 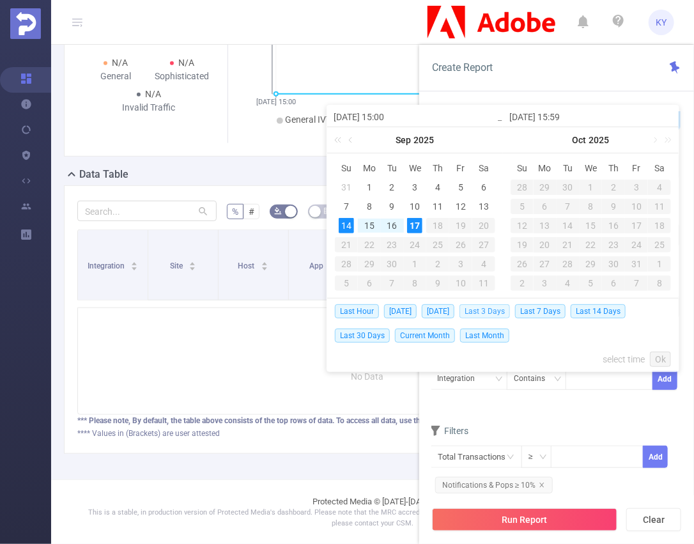 What do you see at coordinates (653, 519) in the screenshot?
I see `button: Clear` at bounding box center [653, 519].